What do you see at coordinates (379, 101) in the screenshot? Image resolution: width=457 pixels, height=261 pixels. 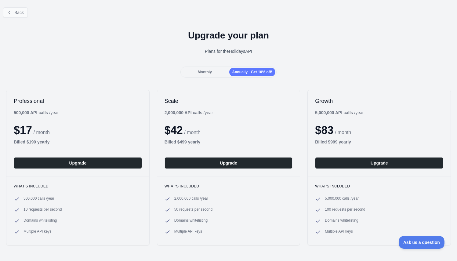 I see `h2: Growth` at bounding box center [379, 101].